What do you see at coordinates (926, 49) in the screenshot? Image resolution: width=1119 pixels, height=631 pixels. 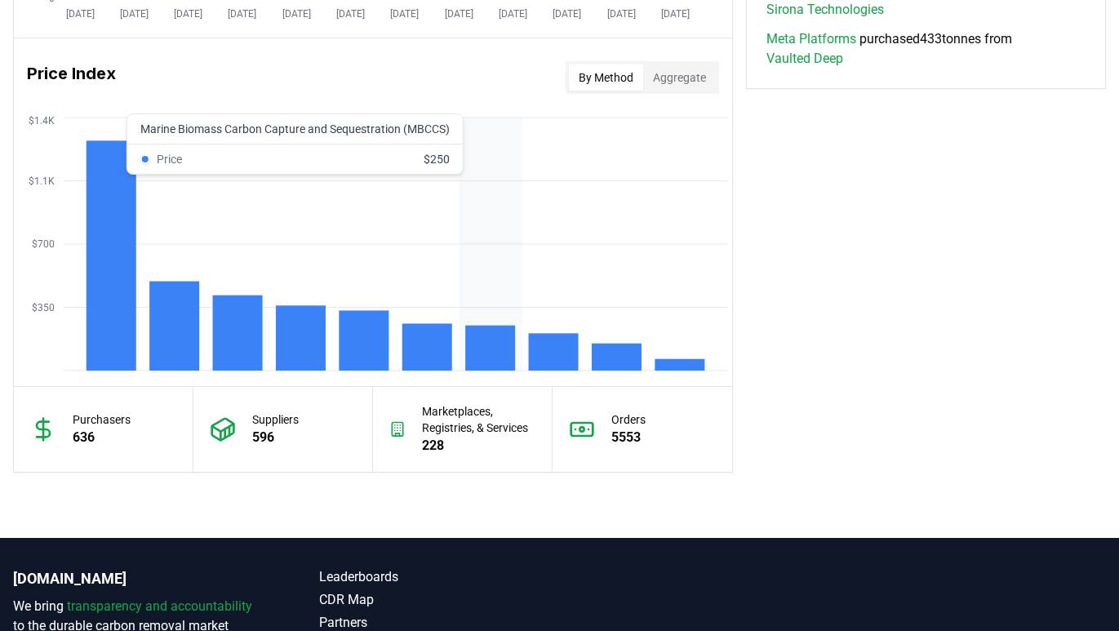 I see `span: purchased 433 tonnes from` at bounding box center [926, 49].